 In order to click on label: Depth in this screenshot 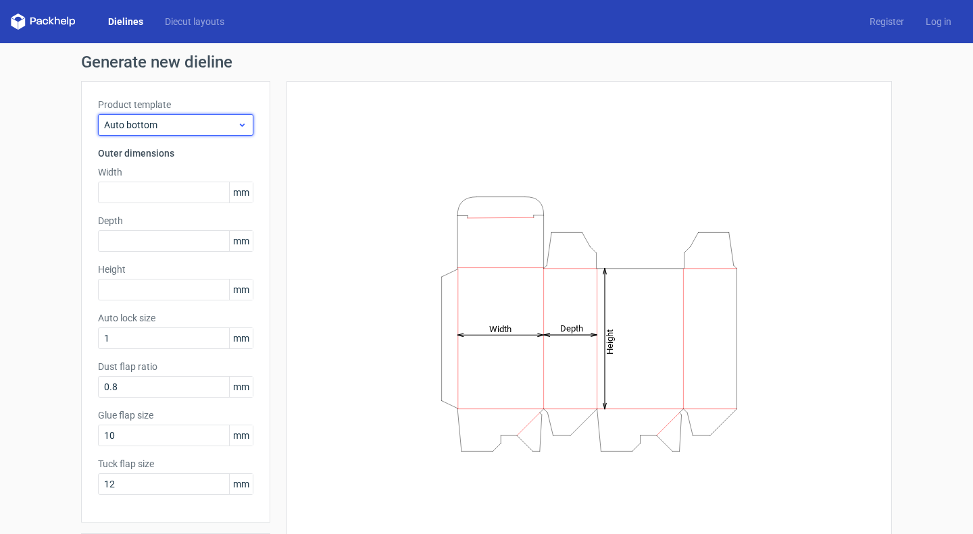, I will do `click(176, 221)`.